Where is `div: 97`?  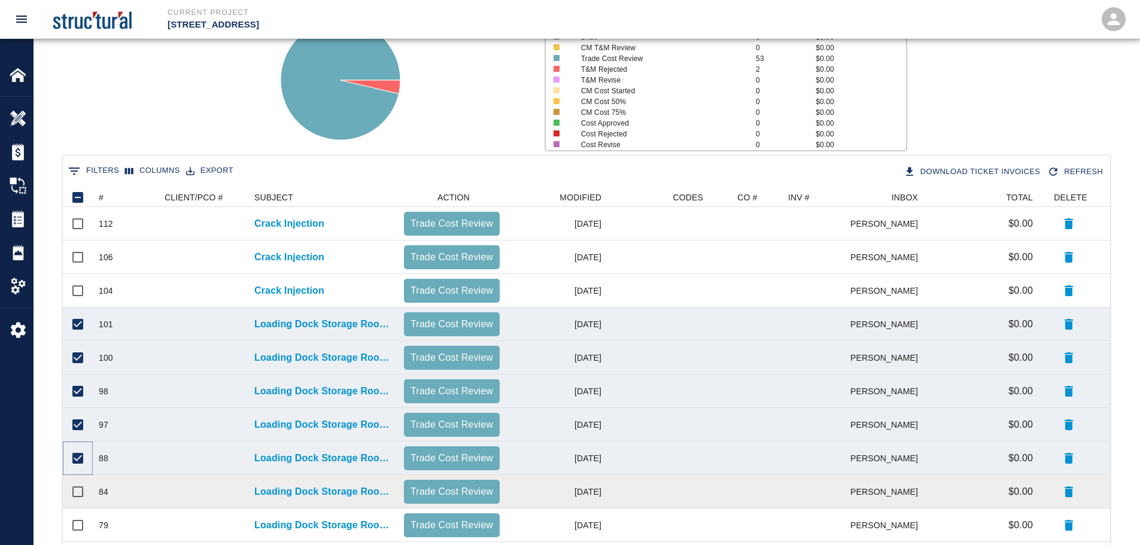 div: 97 is located at coordinates (103, 425).